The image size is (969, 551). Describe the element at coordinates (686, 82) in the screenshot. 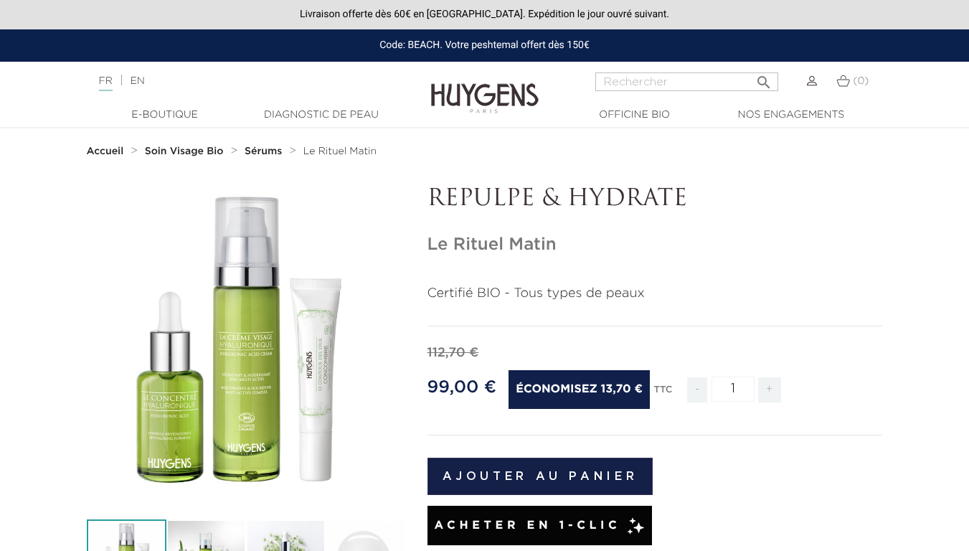

I see `input: Rechercher` at that location.